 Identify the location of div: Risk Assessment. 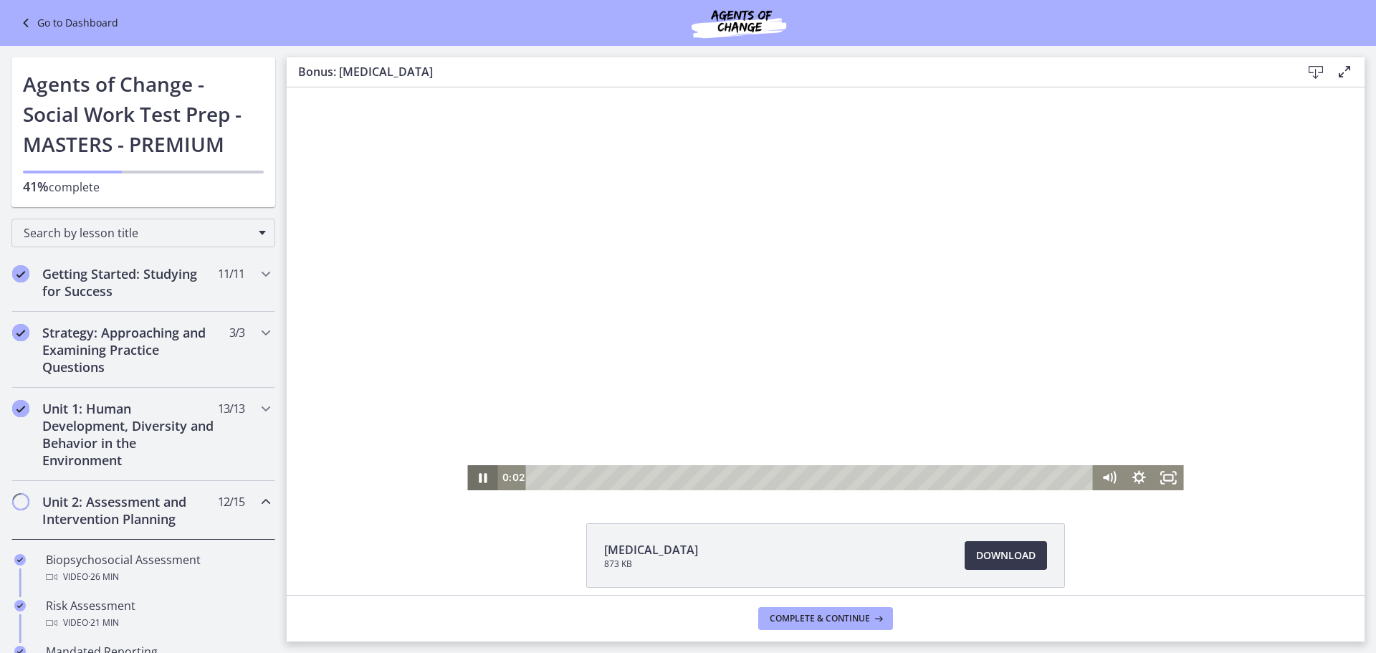
(158, 614).